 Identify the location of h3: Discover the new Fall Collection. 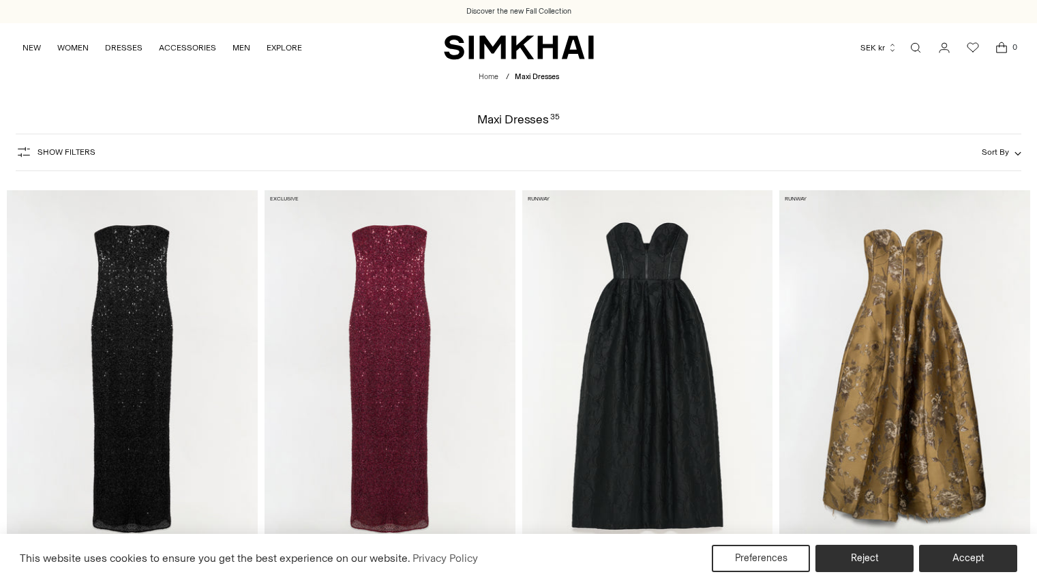
(519, 12).